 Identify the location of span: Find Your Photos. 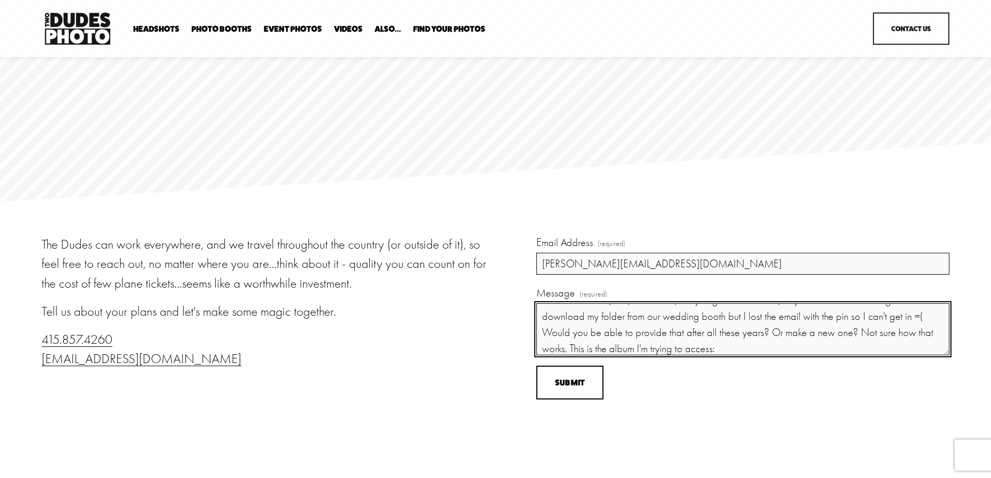
(449, 29).